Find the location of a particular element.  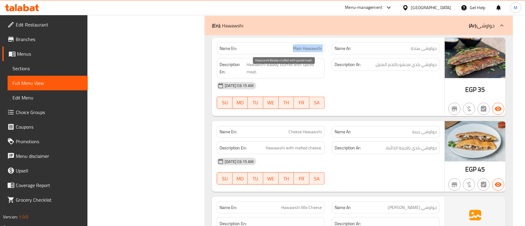

span: Upsell is located at coordinates (49, 170).